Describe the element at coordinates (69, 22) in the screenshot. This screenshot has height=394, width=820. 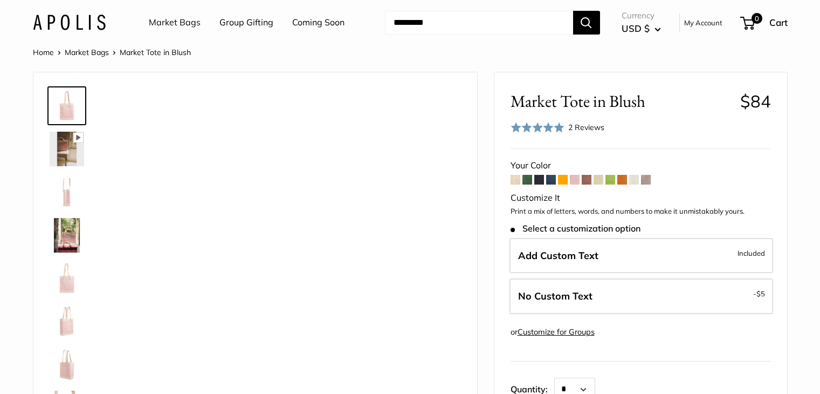
I see `img: Apolis` at that location.